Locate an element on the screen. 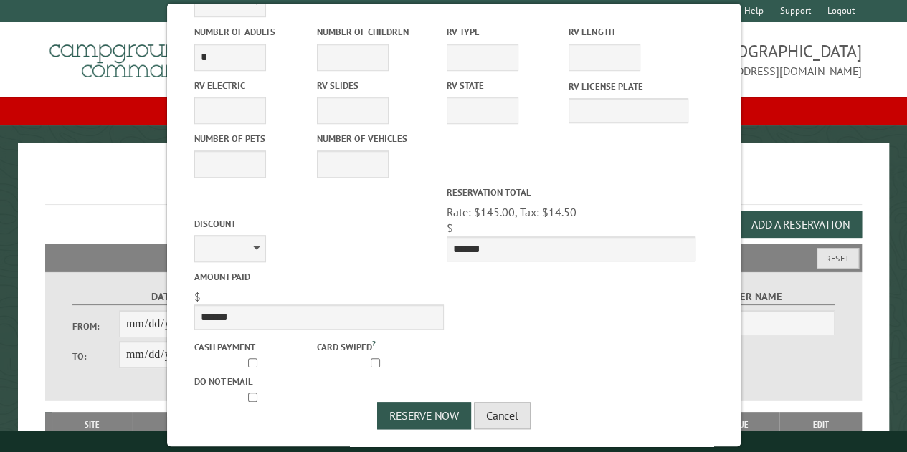 This screenshot has width=907, height=452. label: Card swiped is located at coordinates (376, 346).